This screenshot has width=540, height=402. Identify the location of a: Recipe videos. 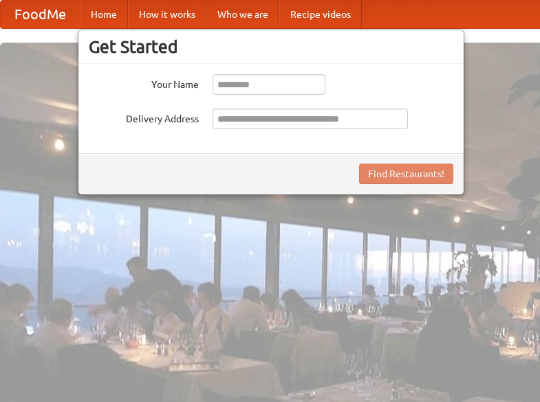
(320, 14).